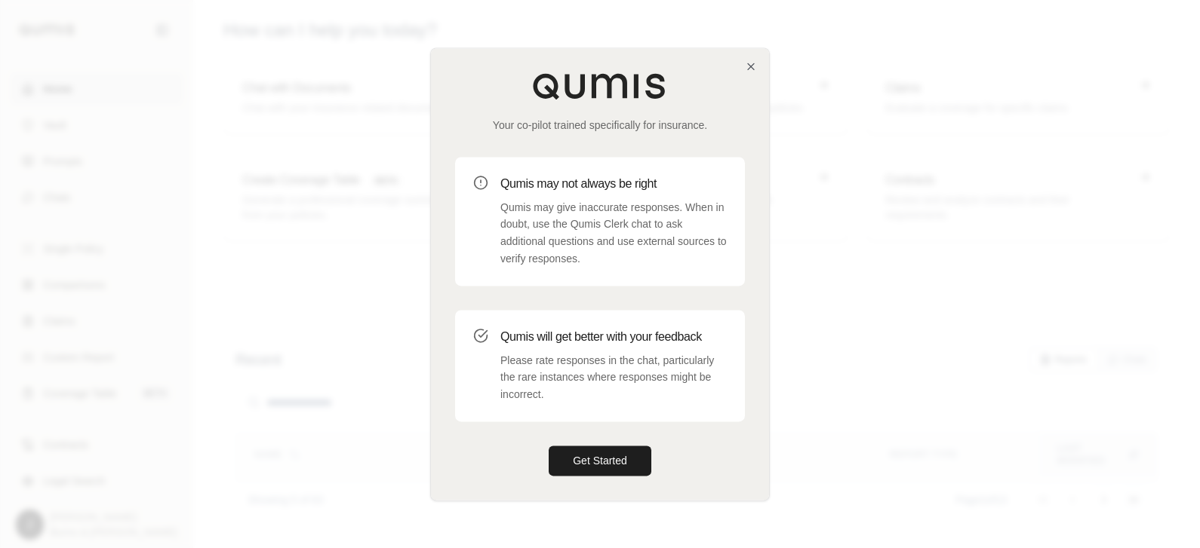 Image resolution: width=1200 pixels, height=548 pixels. I want to click on button: Get Started, so click(600, 461).